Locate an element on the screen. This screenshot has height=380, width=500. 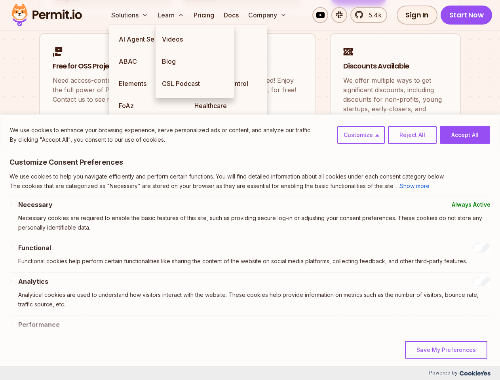
button: Accept All is located at coordinates (465, 135).